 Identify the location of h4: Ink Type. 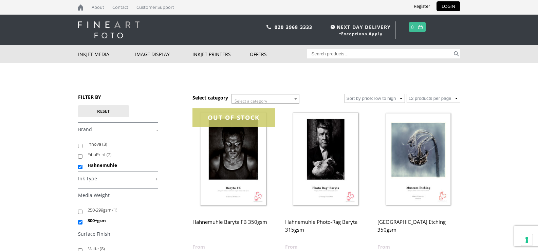
(118, 178).